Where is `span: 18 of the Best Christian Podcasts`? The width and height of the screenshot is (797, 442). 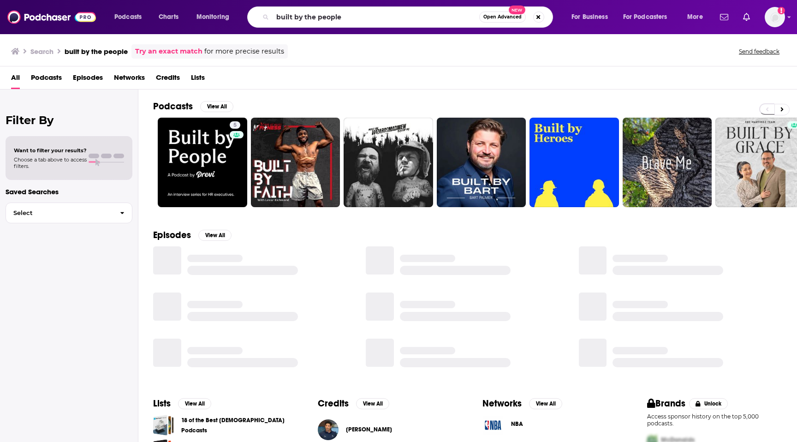 span: 18 of the Best Christian Podcasts is located at coordinates (163, 425).